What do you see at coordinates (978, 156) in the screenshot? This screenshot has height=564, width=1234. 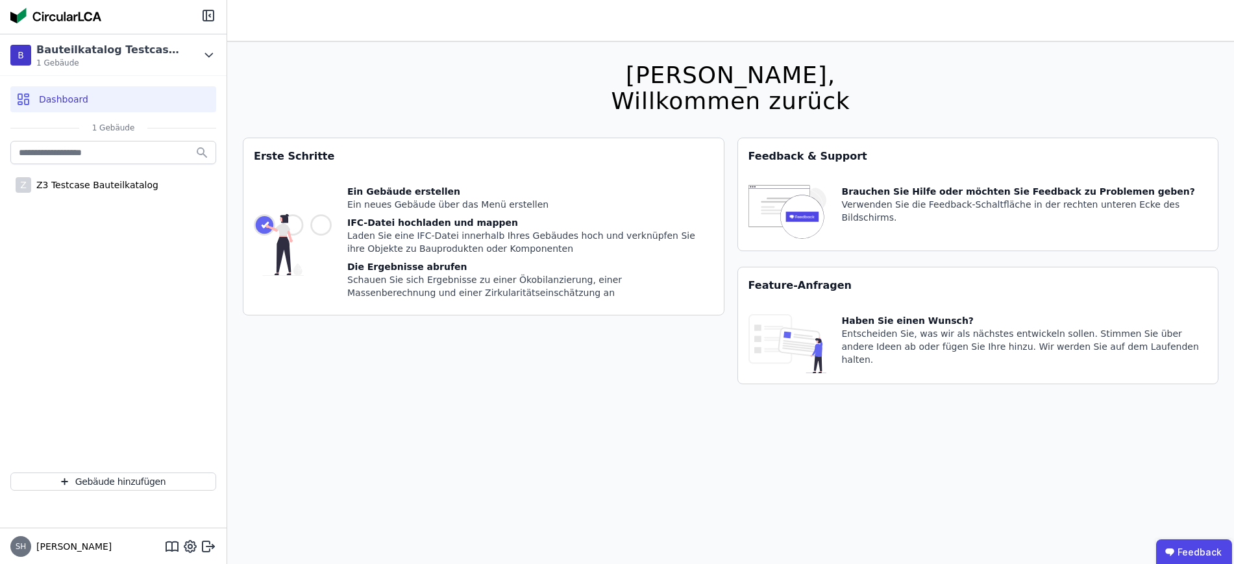 I see `div: Feedback & Support` at bounding box center [978, 156].